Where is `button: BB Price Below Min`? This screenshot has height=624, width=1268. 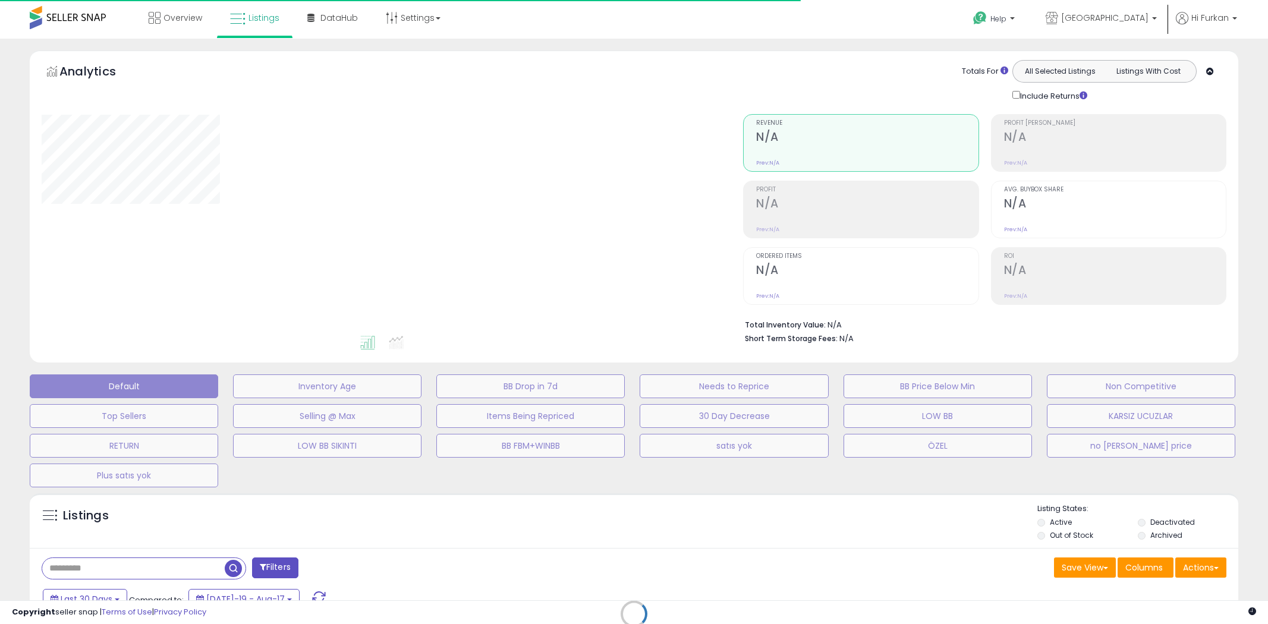 button: BB Price Below Min is located at coordinates (937, 386).